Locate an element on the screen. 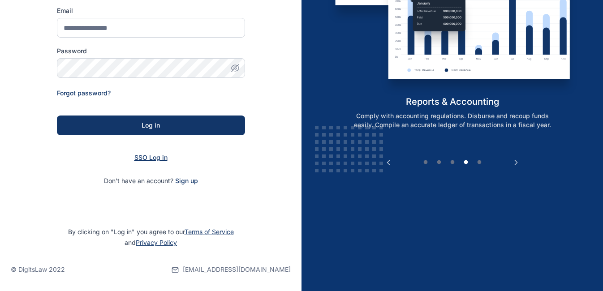  span: Sign up is located at coordinates (186, 181).